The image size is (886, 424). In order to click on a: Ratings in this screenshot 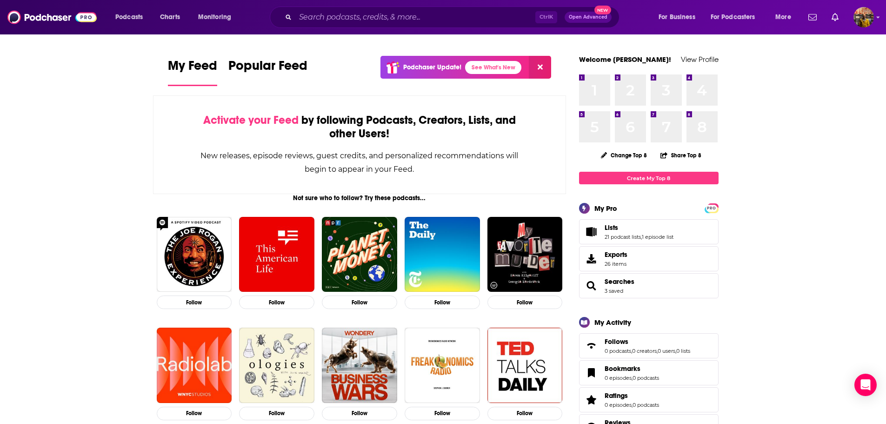, I will do `click(632, 395)`.